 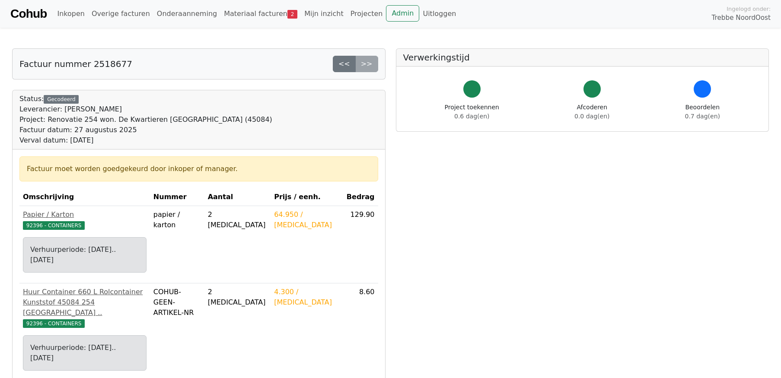 What do you see at coordinates (177, 197) in the screenshot?
I see `th: Nummer` at bounding box center [177, 197].